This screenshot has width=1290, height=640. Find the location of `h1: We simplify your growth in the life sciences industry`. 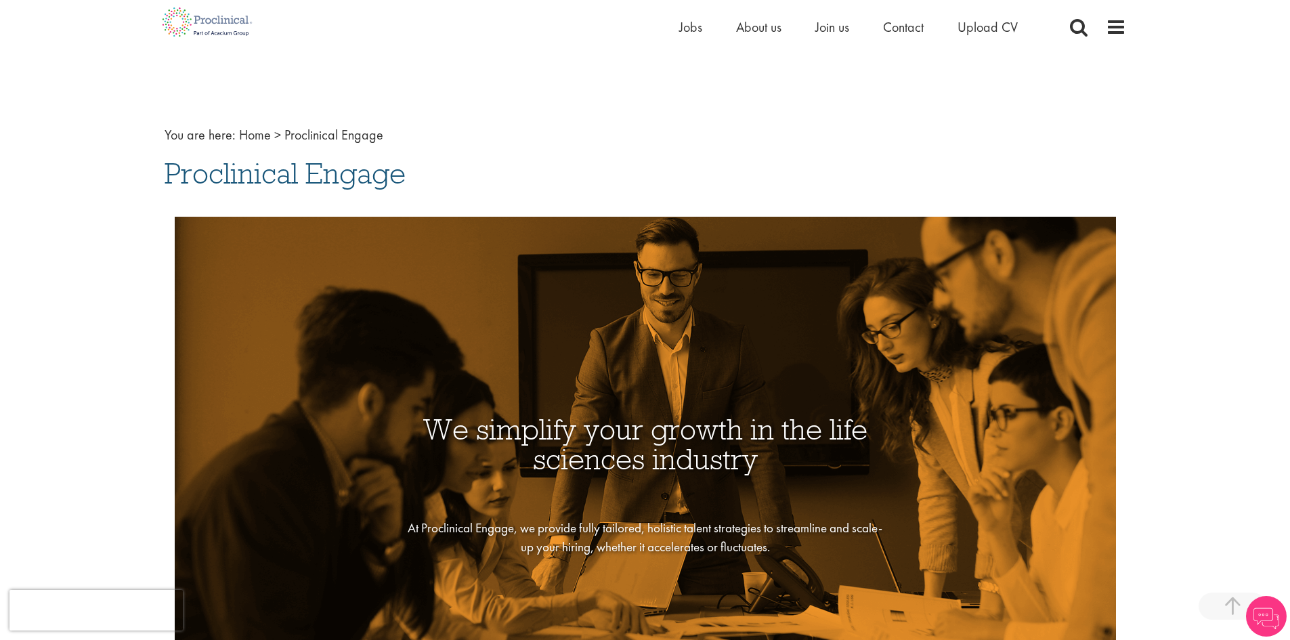

h1: We simplify your growth in the life sciences industry is located at coordinates (645, 444).